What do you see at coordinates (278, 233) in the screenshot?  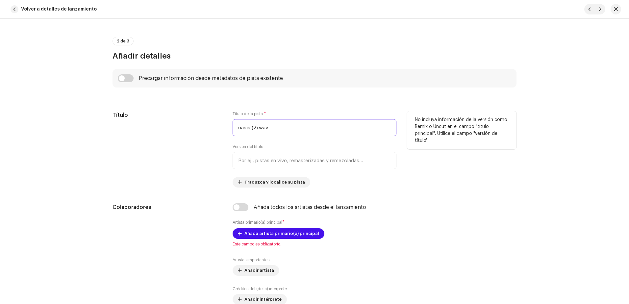 I see `button: Añada artista primario(a) principal` at bounding box center [278, 233].